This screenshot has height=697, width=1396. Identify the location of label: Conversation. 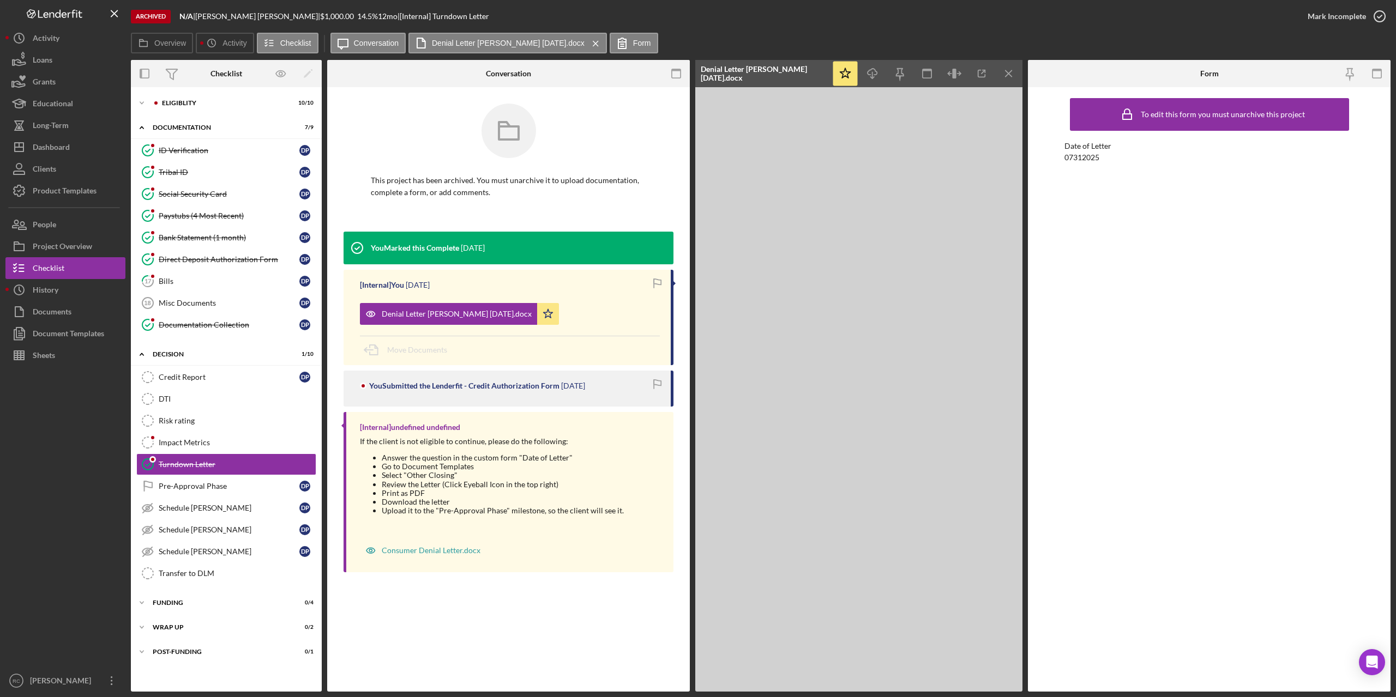
(376, 43).